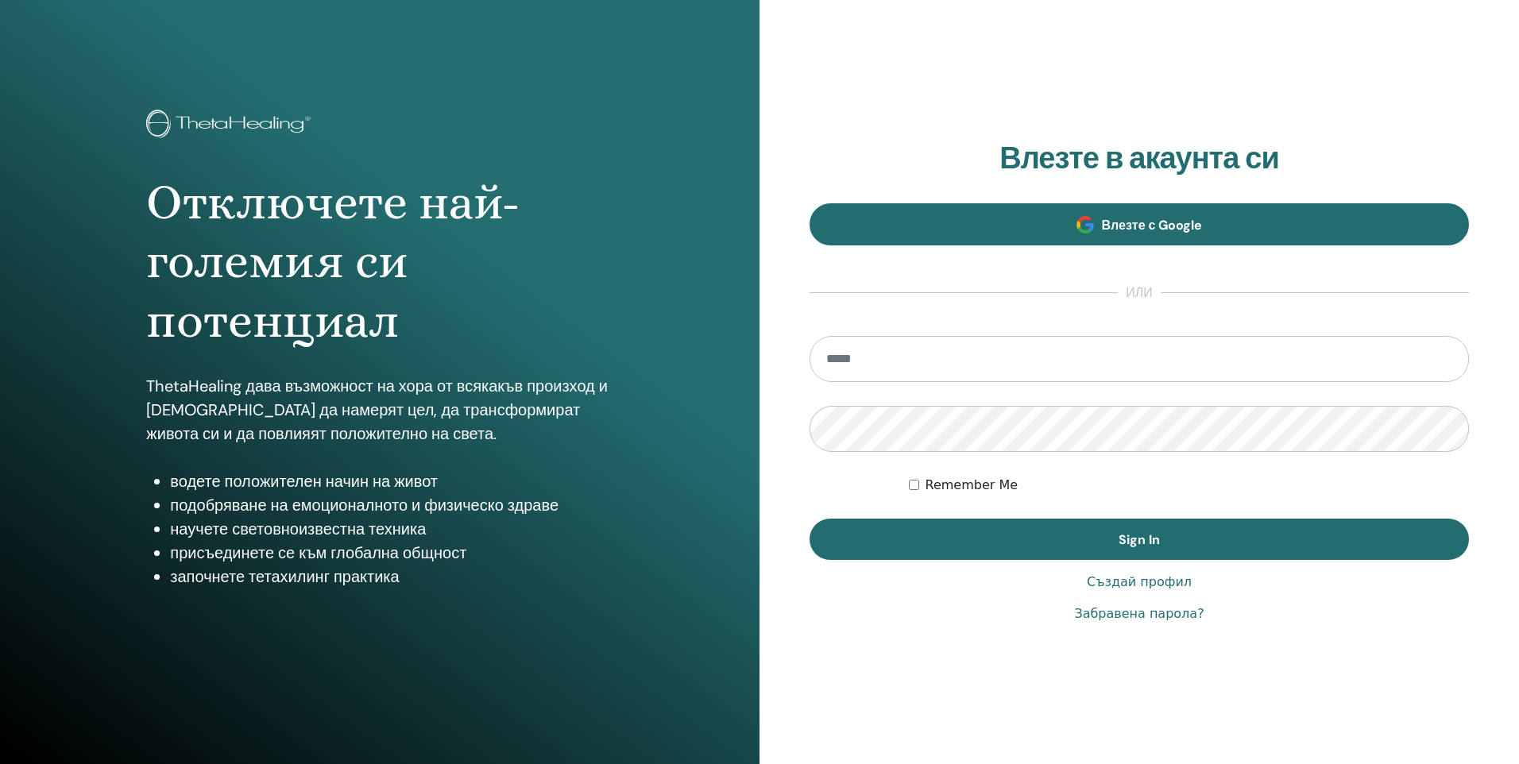  I want to click on button: Sign In, so click(1139, 540).